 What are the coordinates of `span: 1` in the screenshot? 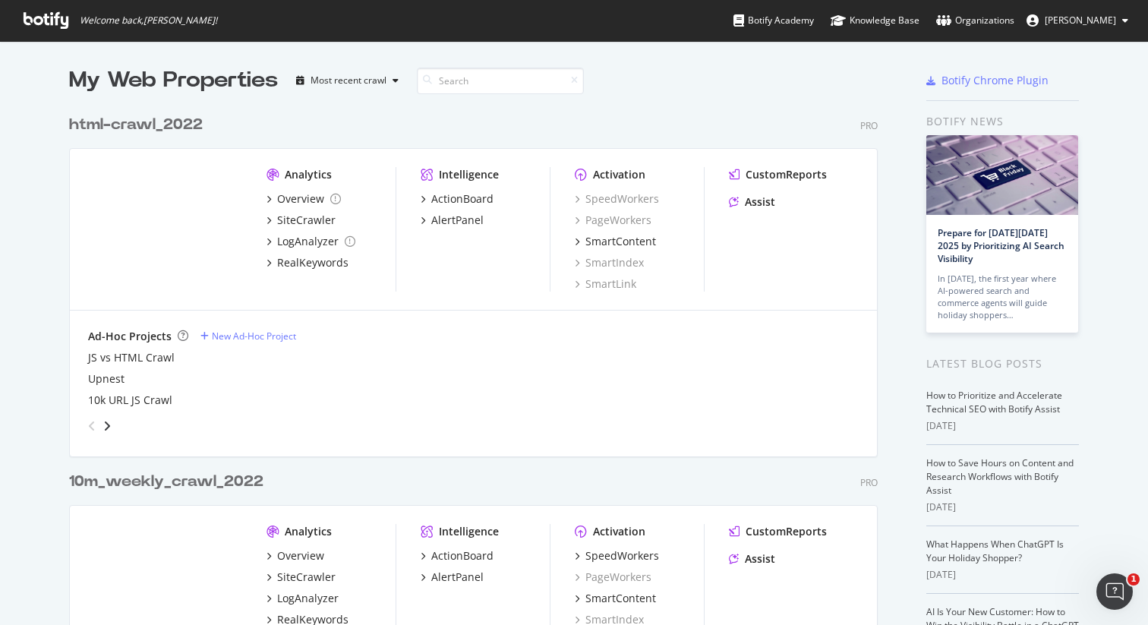 It's located at (1134, 579).